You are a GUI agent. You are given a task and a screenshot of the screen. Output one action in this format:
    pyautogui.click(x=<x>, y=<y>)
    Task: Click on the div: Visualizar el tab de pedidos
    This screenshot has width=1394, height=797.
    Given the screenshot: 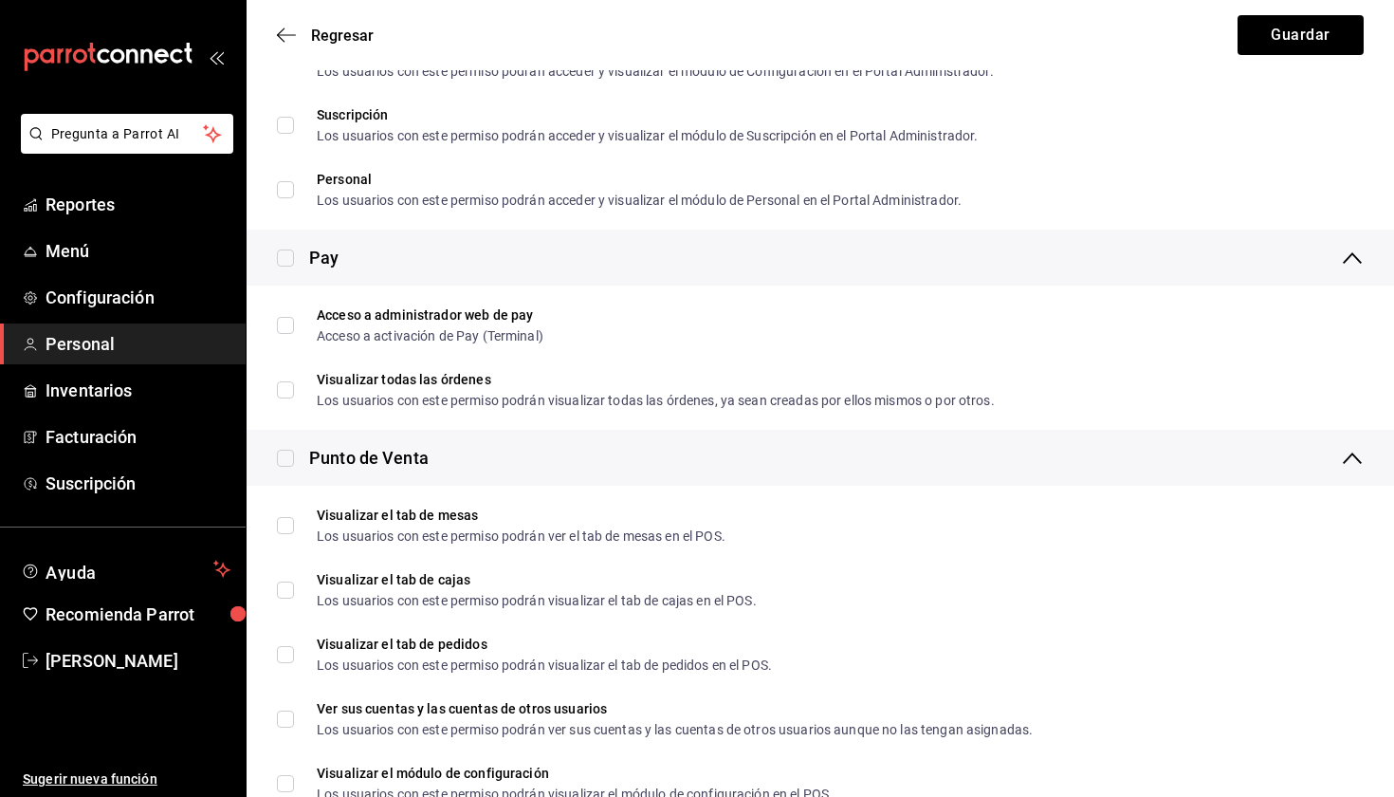 What is the action you would take?
    pyautogui.click(x=545, y=644)
    